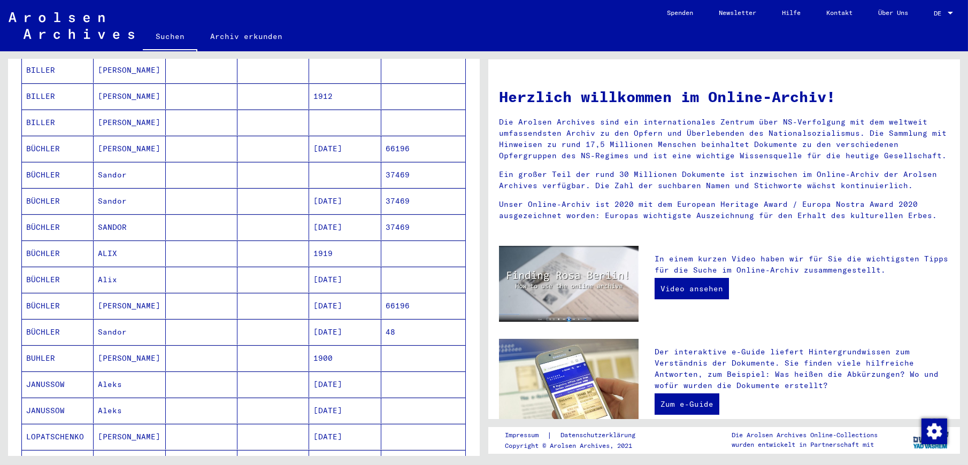 Image resolution: width=968 pixels, height=465 pixels. Describe the element at coordinates (687, 404) in the screenshot. I see `a: Zum e-Guide` at that location.